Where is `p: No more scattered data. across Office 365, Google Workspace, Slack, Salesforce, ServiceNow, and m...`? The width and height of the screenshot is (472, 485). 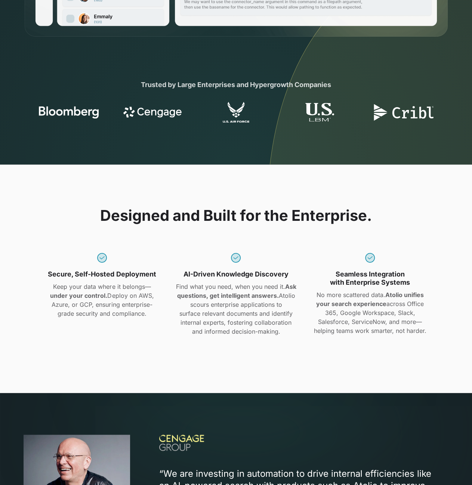 p: No more scattered data. across Office 365, Google Workspace, Slack, Salesforce, ServiceNow, and m... is located at coordinates (370, 312).